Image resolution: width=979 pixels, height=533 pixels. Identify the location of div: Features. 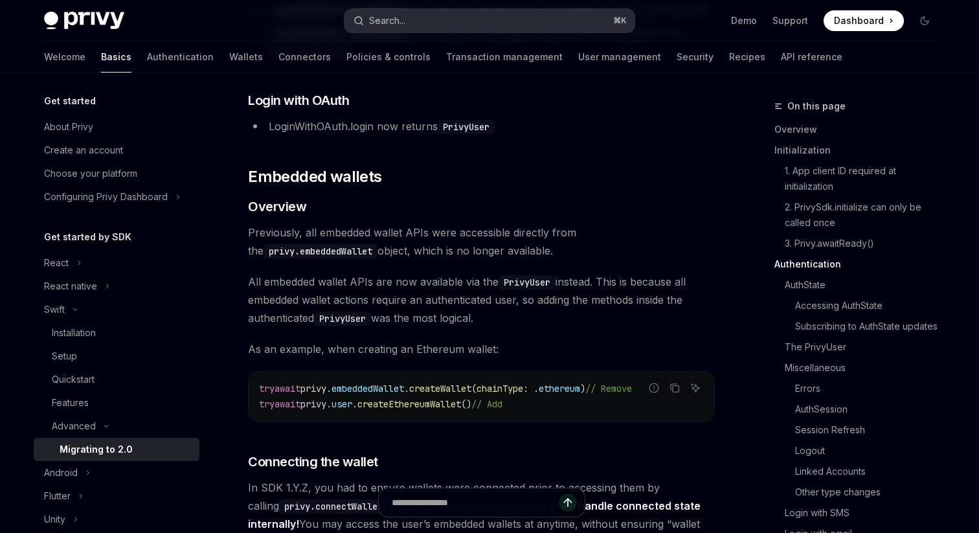
(70, 403).